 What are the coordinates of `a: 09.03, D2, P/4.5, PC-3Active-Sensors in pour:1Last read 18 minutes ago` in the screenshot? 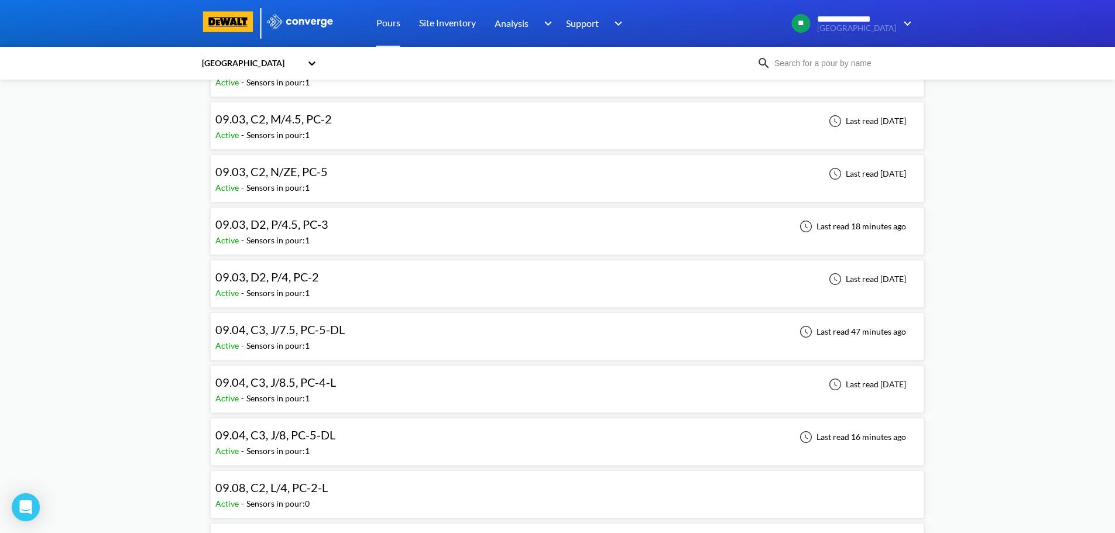 It's located at (567, 225).